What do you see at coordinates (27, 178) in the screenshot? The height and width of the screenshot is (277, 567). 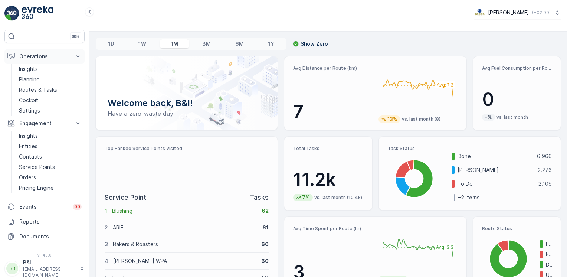 I see `p: Orders` at bounding box center [27, 178].